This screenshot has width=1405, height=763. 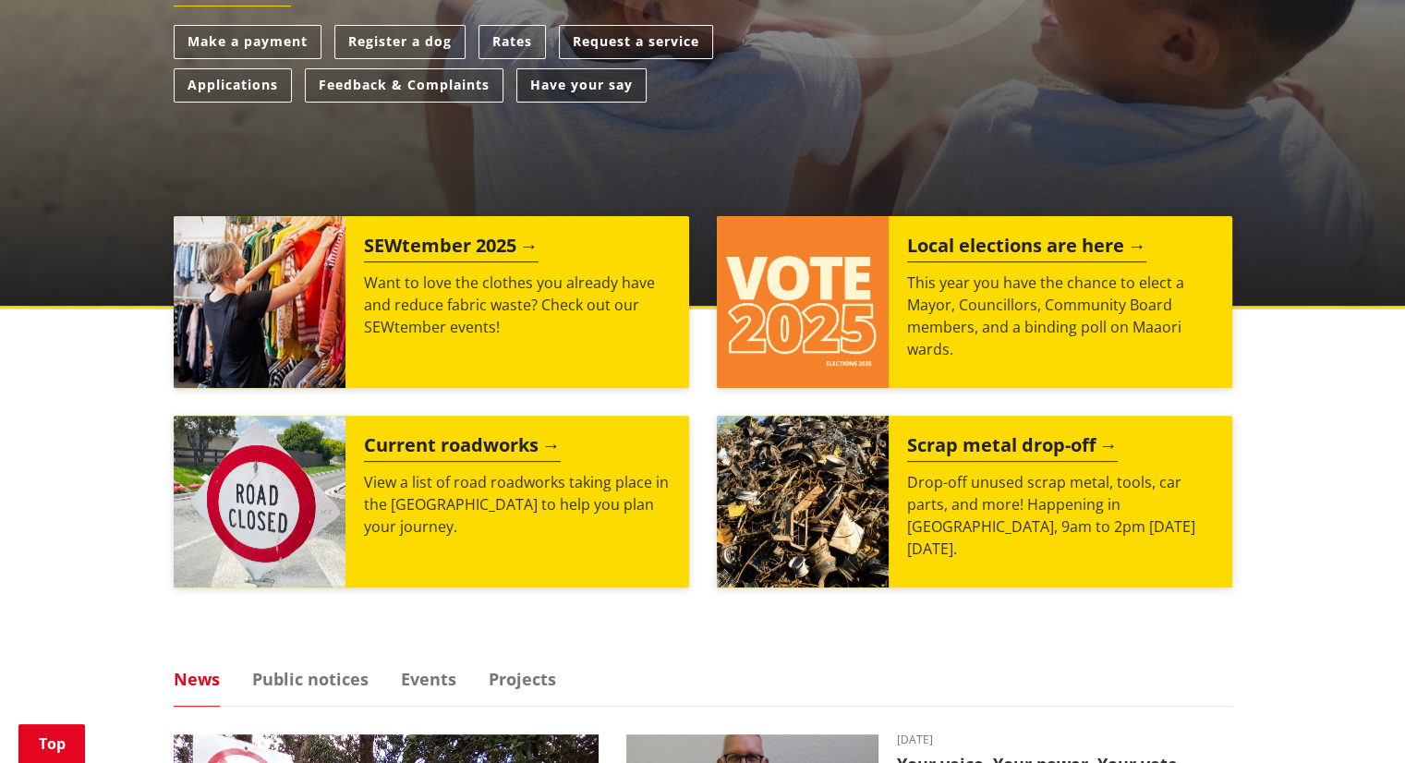 What do you see at coordinates (1013, 448) in the screenshot?
I see `h2: Scrap metal drop-off` at bounding box center [1013, 448].